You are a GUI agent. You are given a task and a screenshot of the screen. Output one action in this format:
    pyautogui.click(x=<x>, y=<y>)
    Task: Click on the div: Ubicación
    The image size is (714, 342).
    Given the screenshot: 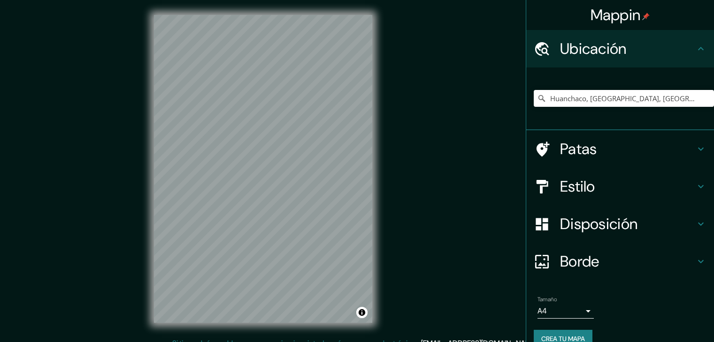 What is the action you would take?
    pyautogui.click(x=620, y=49)
    